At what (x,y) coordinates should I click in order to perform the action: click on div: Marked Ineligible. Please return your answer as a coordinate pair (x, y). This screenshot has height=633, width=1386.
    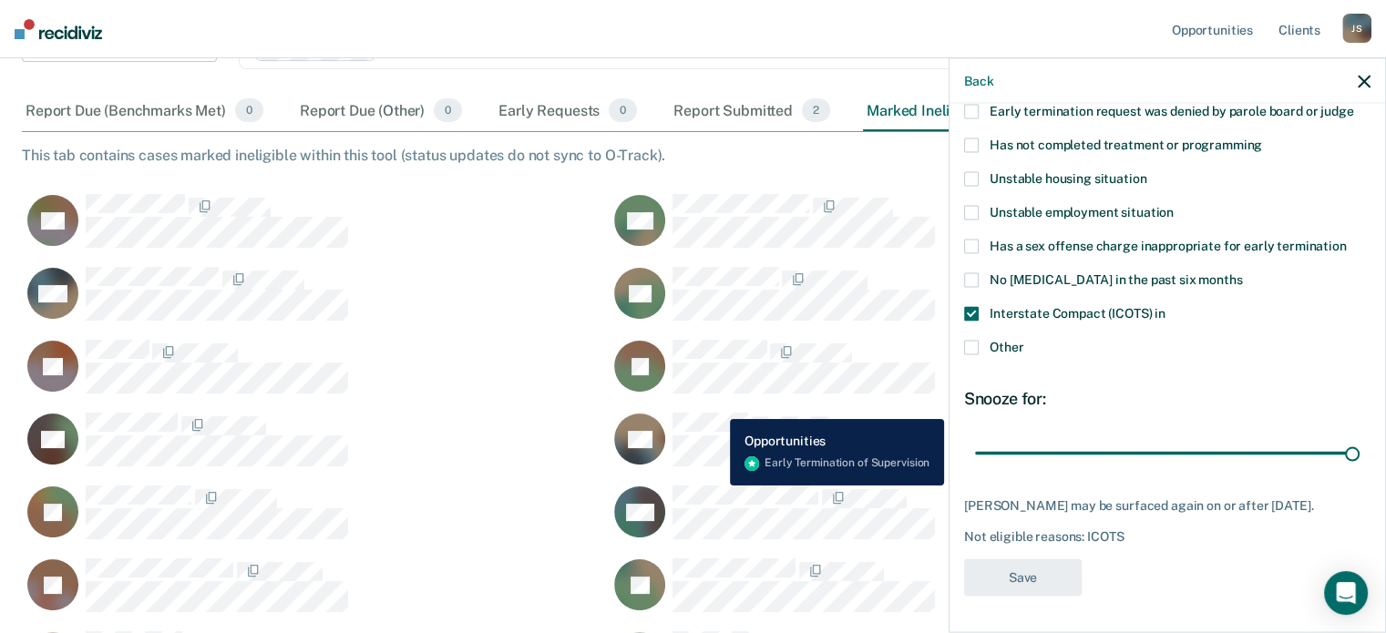
    Looking at the image, I should click on (946, 111).